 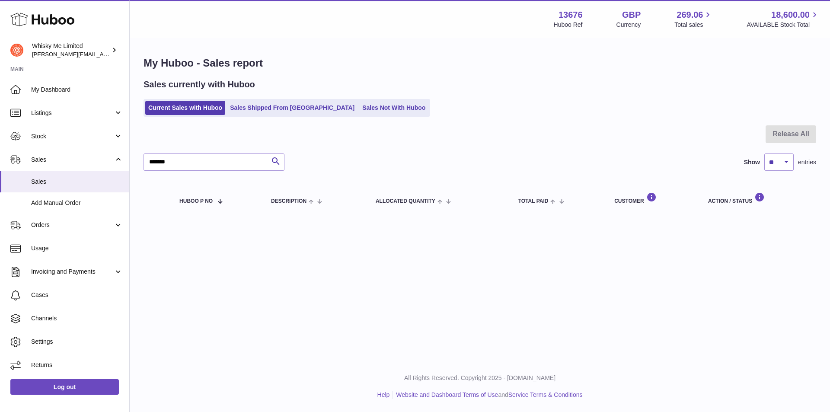 What do you see at coordinates (64, 387) in the screenshot?
I see `a: Log out` at bounding box center [64, 387].